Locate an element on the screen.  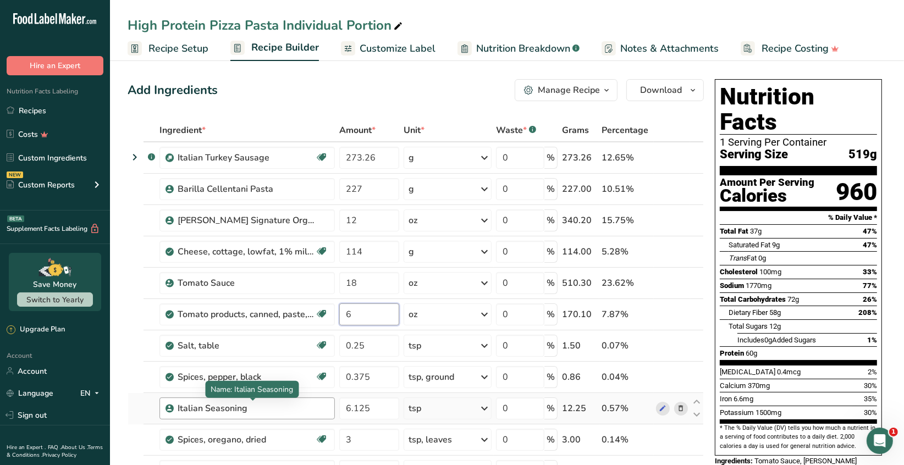
span: 208% is located at coordinates (868, 312).